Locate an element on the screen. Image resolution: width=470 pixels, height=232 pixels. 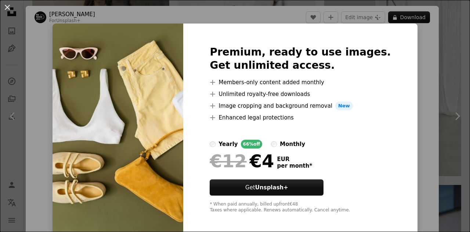
span: EUR is located at coordinates (294, 159).